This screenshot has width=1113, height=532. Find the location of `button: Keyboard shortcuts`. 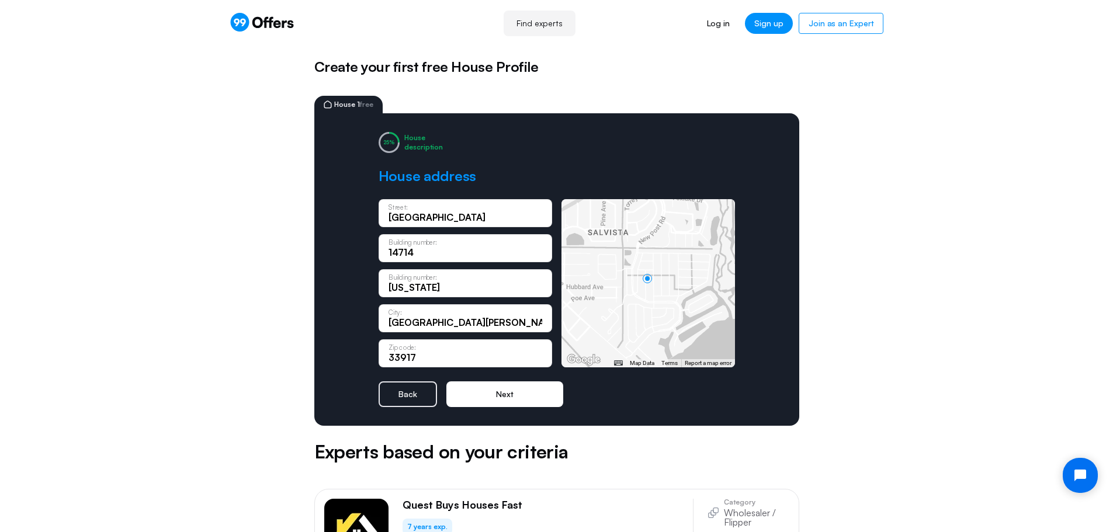

button: Keyboard shortcuts is located at coordinates (618, 363).